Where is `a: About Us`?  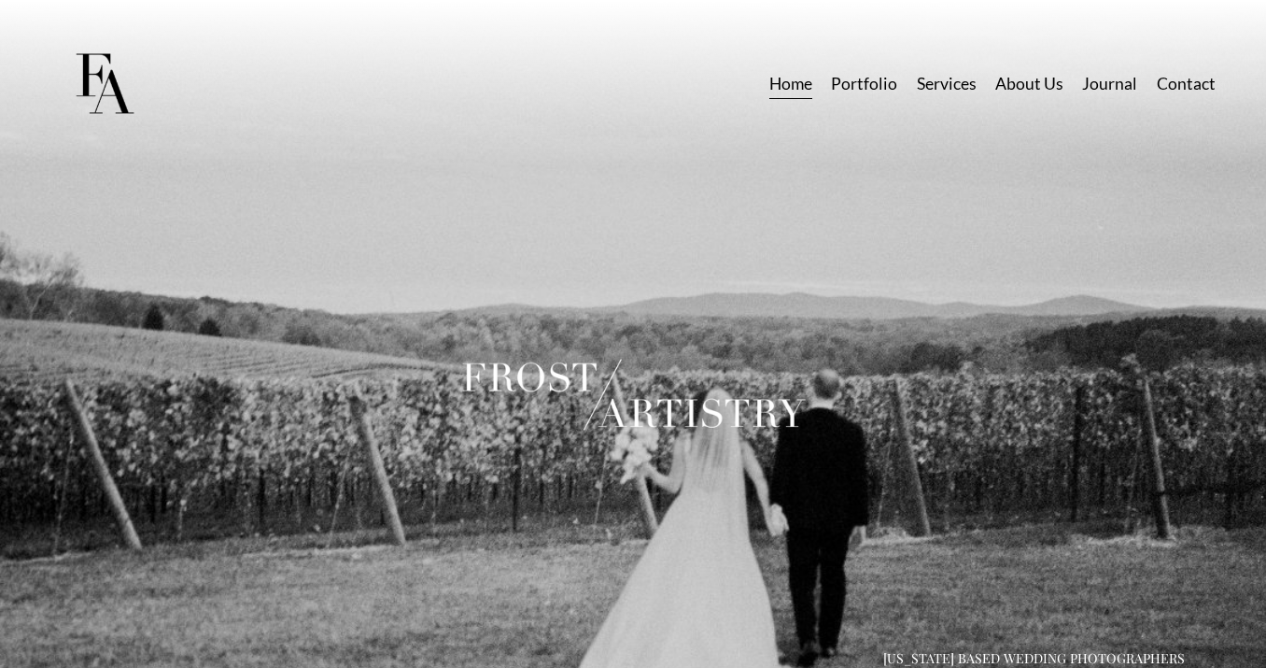 a: About Us is located at coordinates (1029, 83).